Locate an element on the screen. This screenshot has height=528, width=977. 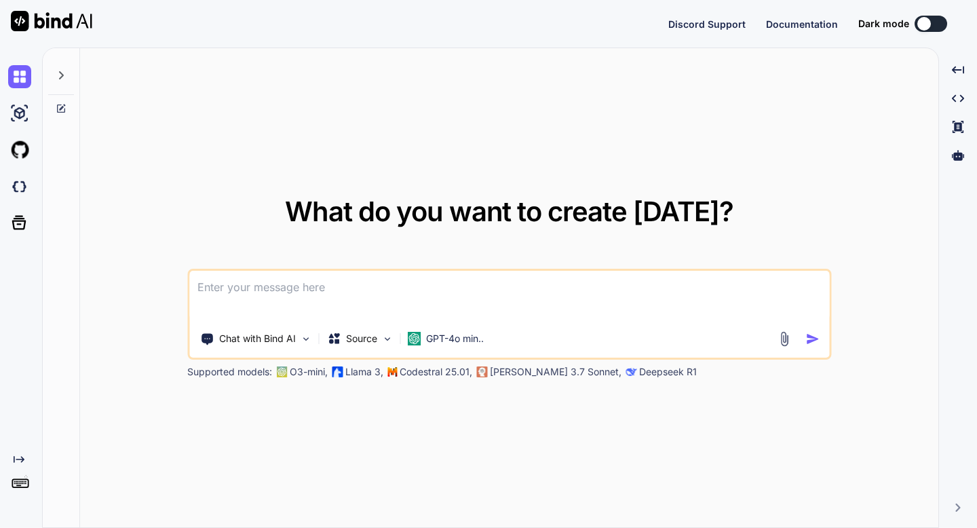
p: Codestral 25.01, is located at coordinates (436, 372).